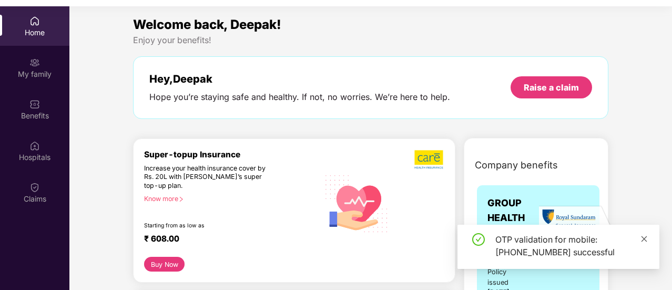 The height and width of the screenshot is (290, 672). Describe the element at coordinates (231, 154) in the screenshot. I see `div: Super-topup Insurance` at that location.